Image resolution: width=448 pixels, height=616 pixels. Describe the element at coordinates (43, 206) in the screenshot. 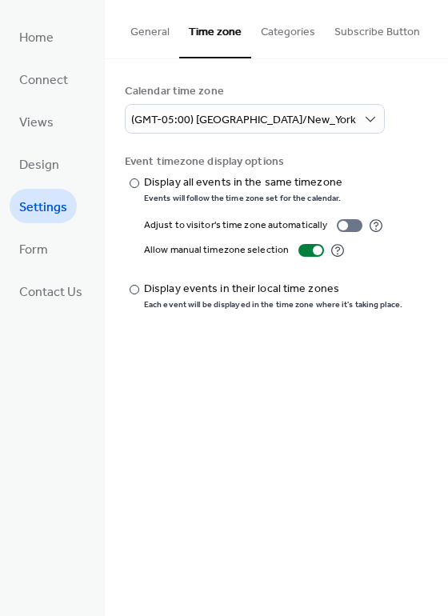

I see `a: Settings` at that location.